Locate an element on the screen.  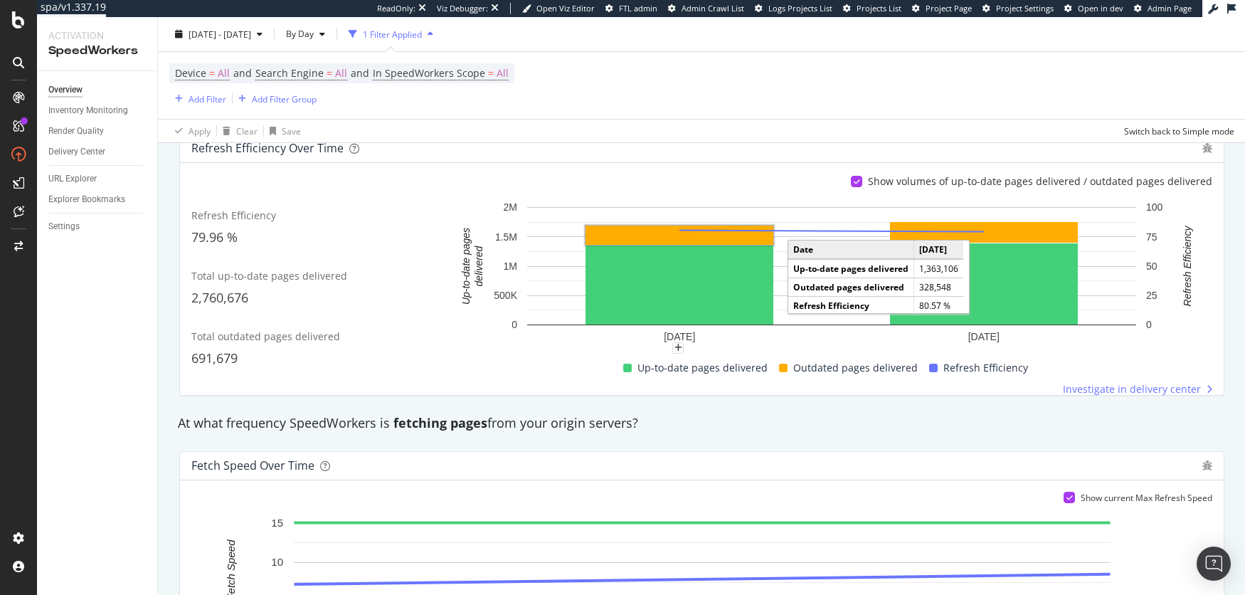
span: Logs Projects List is located at coordinates (800, 8).